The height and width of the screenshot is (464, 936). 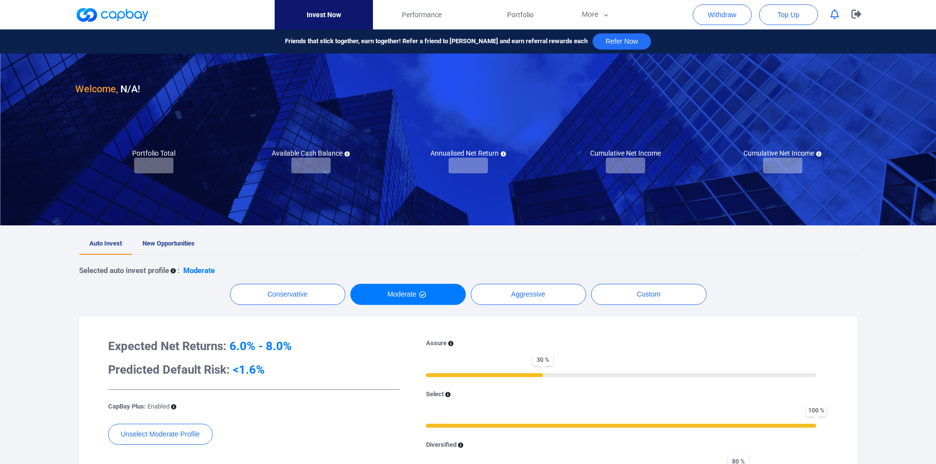 I want to click on span: <1.6%, so click(x=249, y=370).